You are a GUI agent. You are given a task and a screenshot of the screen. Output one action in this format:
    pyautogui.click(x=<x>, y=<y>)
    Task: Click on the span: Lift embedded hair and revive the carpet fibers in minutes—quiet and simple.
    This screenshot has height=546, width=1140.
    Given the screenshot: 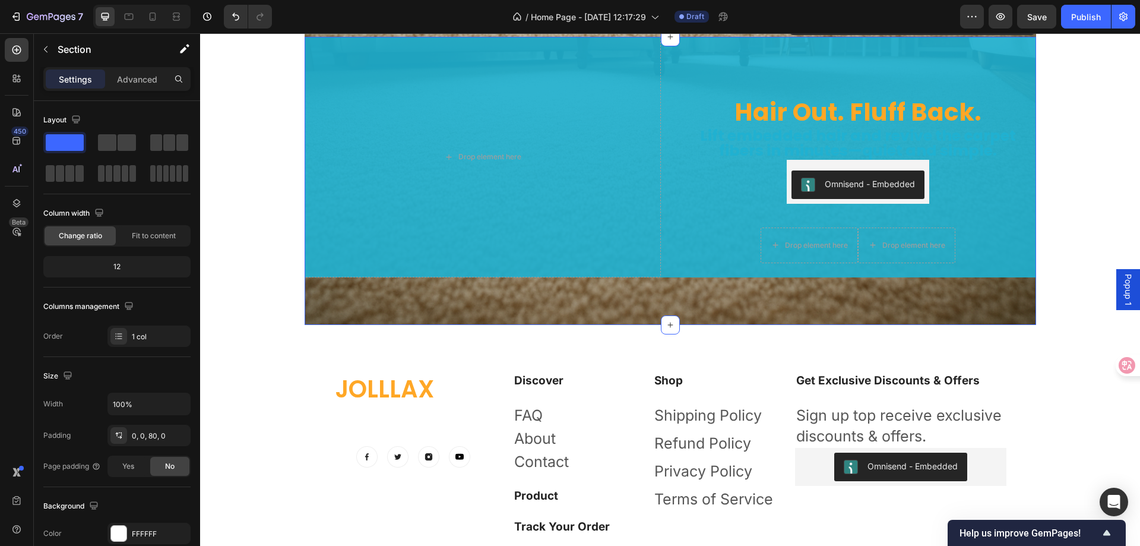 What is the action you would take?
    pyautogui.click(x=658, y=110)
    